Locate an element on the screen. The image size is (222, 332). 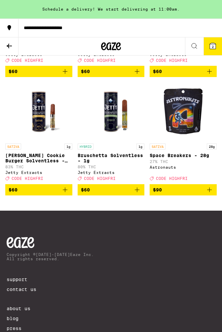
img: Astronauts - Space Breakers - 28g is located at coordinates (183, 111).